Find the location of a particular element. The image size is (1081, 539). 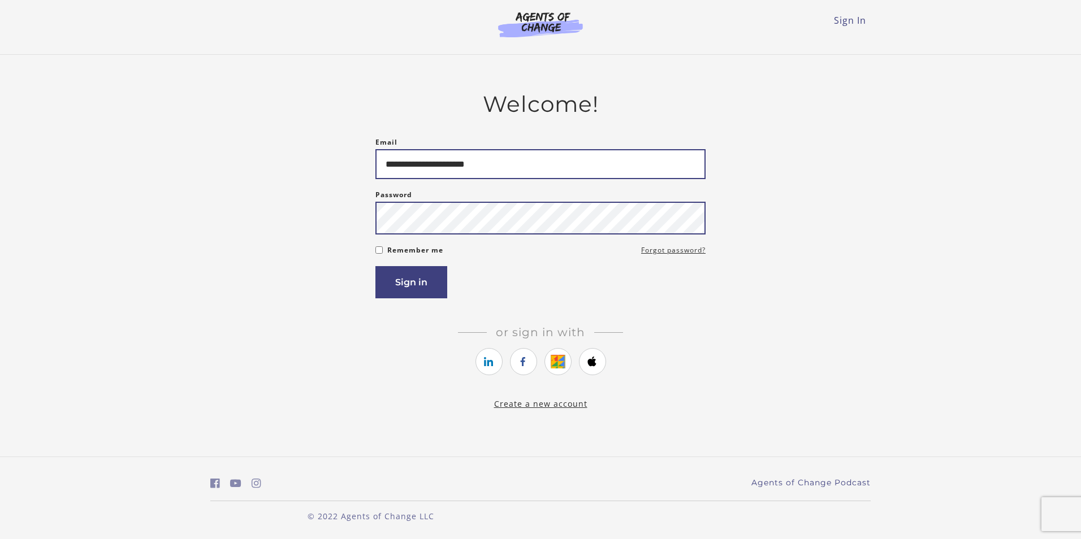

label: Email is located at coordinates (386, 142).